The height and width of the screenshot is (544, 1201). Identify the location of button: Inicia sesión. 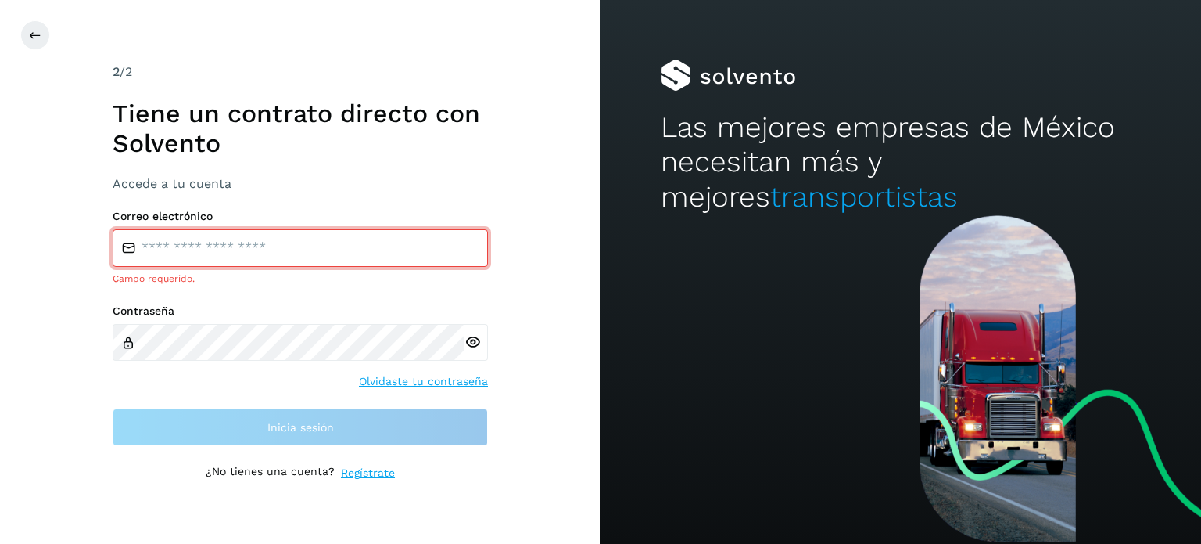
(300, 427).